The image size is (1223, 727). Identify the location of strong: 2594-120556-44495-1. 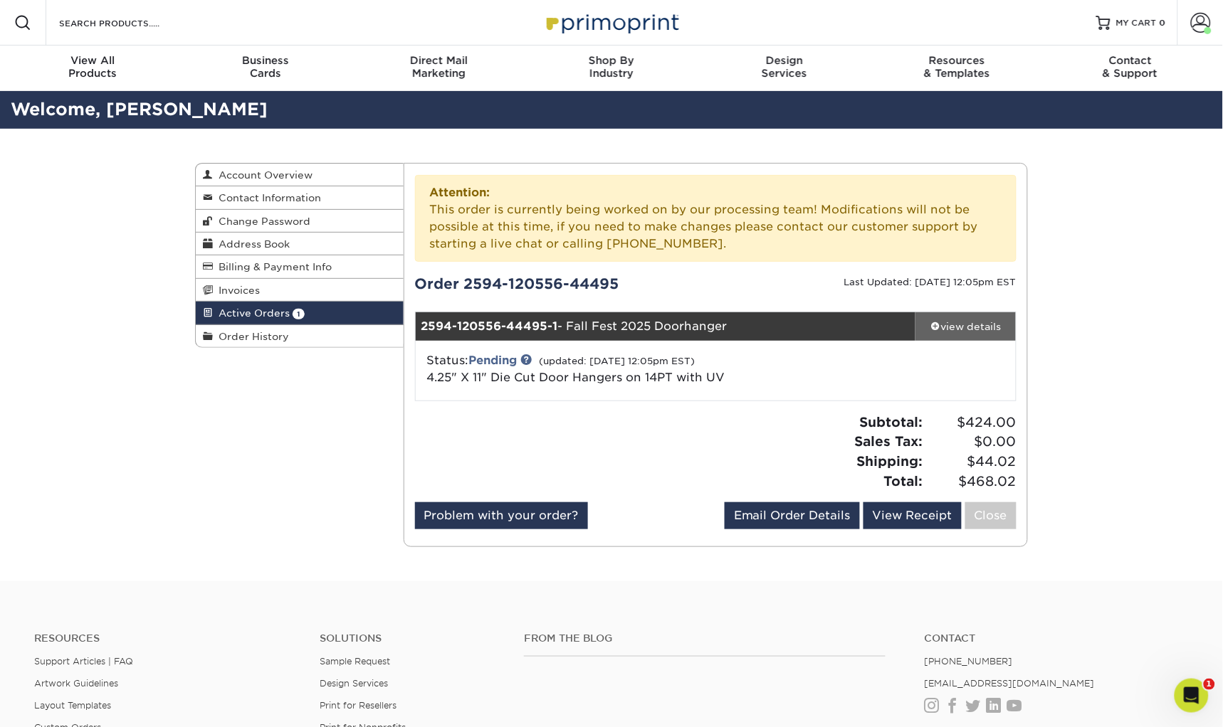
(490, 326).